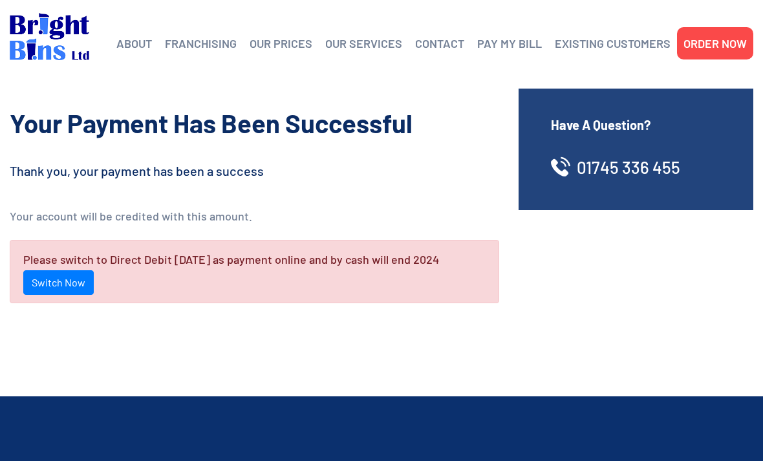  Describe the element at coordinates (440, 43) in the screenshot. I see `a: CONTACT` at that location.